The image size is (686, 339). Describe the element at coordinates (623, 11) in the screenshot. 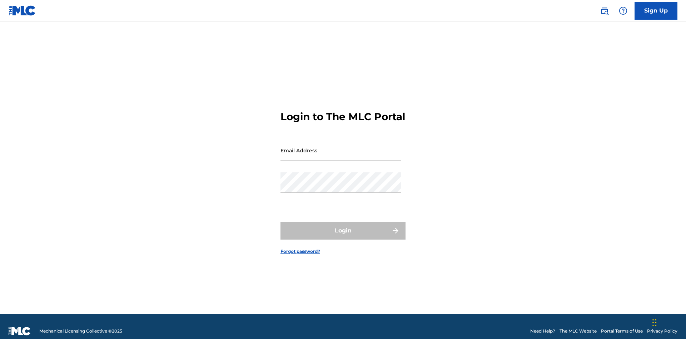

I see `img: help` at that location.